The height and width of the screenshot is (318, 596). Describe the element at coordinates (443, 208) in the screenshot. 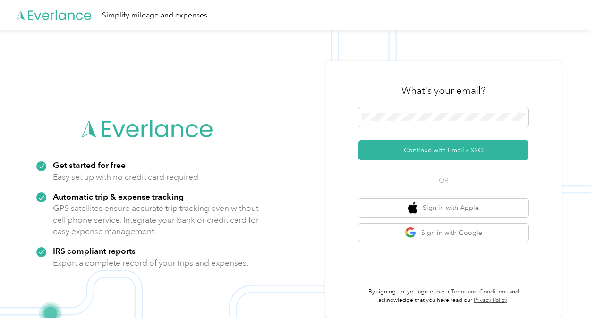

I see `button: apple logoSign in with Apple` at that location.